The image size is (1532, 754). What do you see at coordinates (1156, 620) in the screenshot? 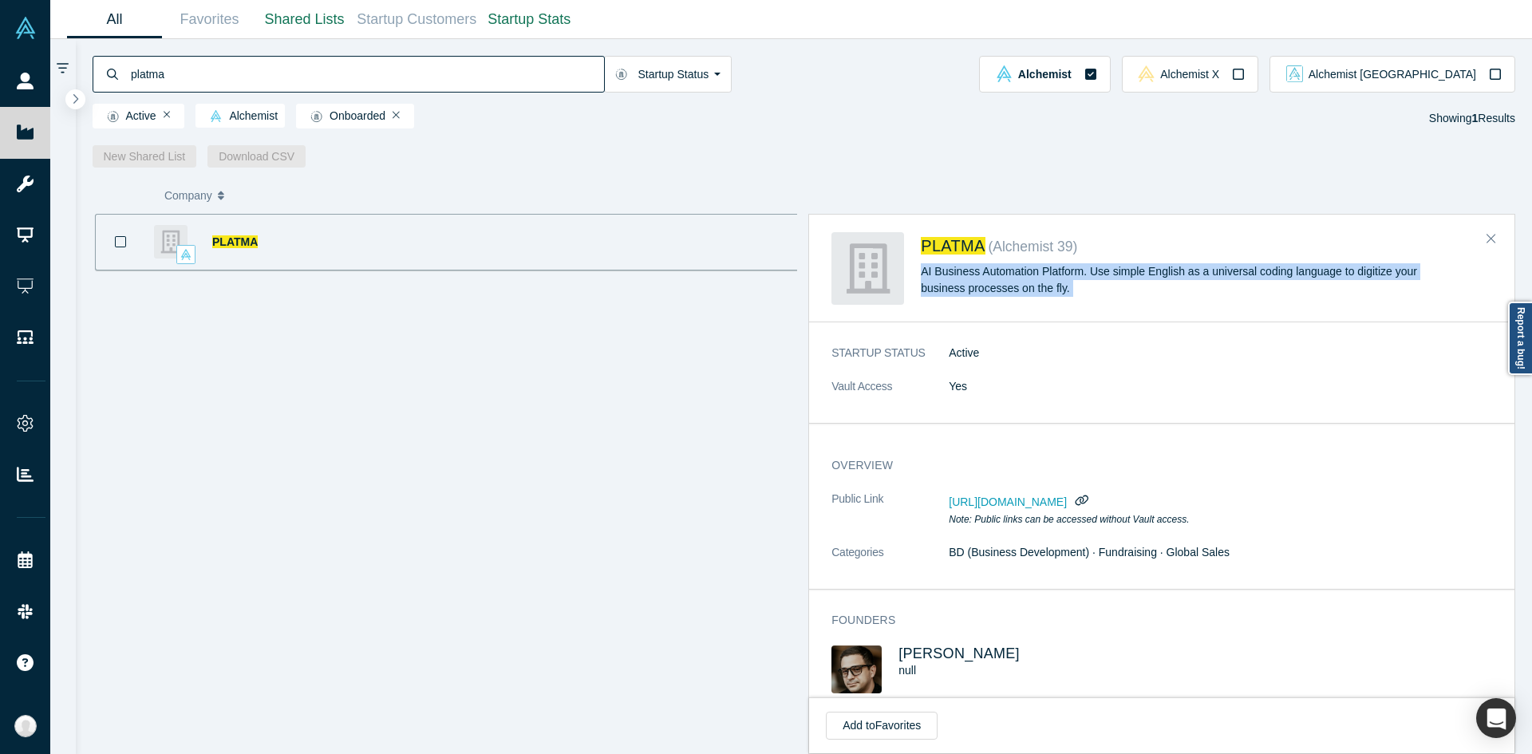
I see `h3: Founders` at bounding box center [1156, 620].